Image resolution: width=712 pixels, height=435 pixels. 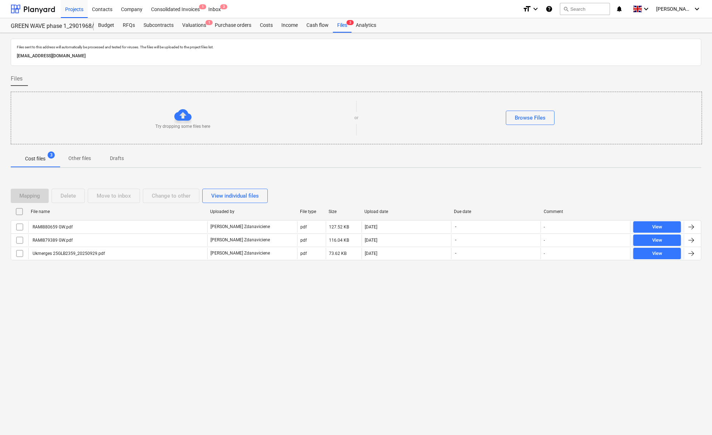 I want to click on div: Browse Files, so click(x=530, y=118).